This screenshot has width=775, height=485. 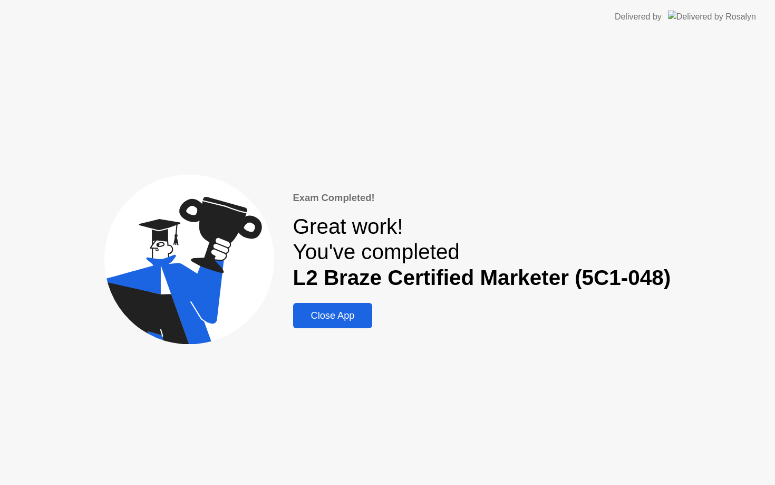 What do you see at coordinates (712, 16) in the screenshot?
I see `img: Delivered by Rosalyn` at bounding box center [712, 16].